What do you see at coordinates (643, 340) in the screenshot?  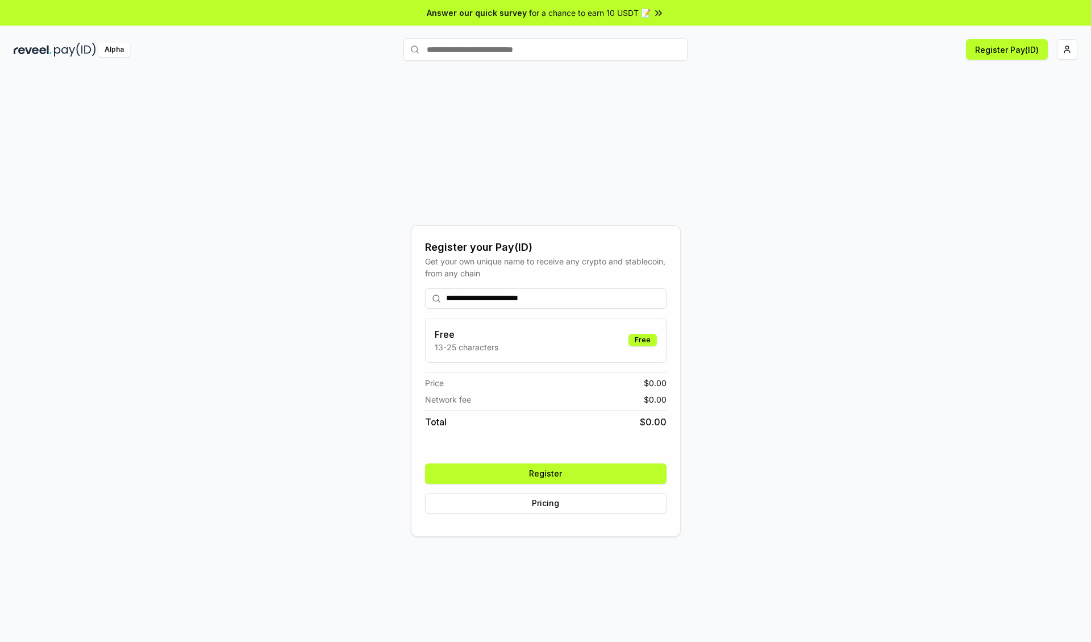 I see `div: Free` at bounding box center [643, 340].